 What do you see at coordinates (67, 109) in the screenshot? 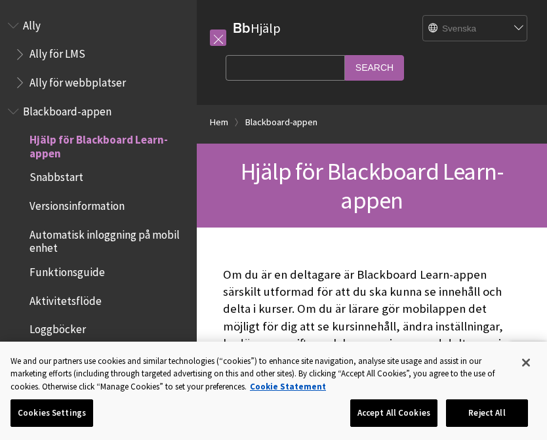
I see `span: Blackboard-appen` at bounding box center [67, 109].